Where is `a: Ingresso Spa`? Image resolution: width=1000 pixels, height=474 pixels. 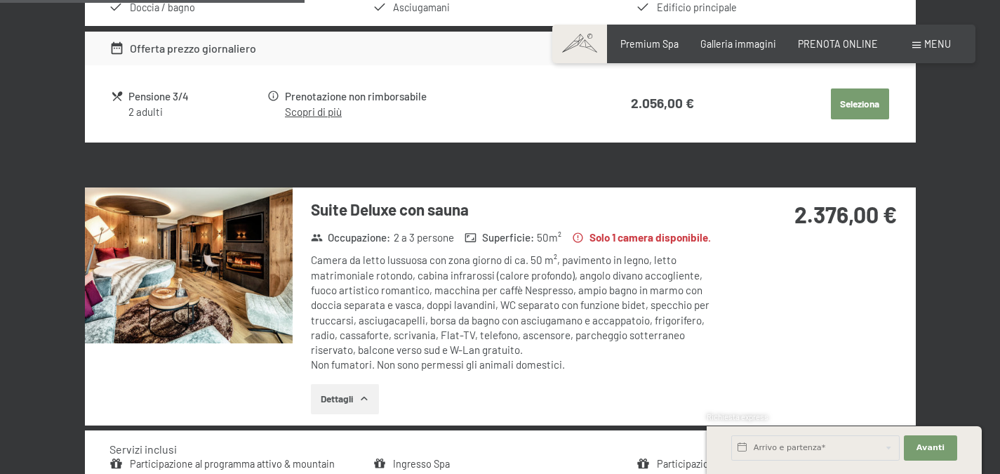 a: Ingresso Spa is located at coordinates (421, 463).